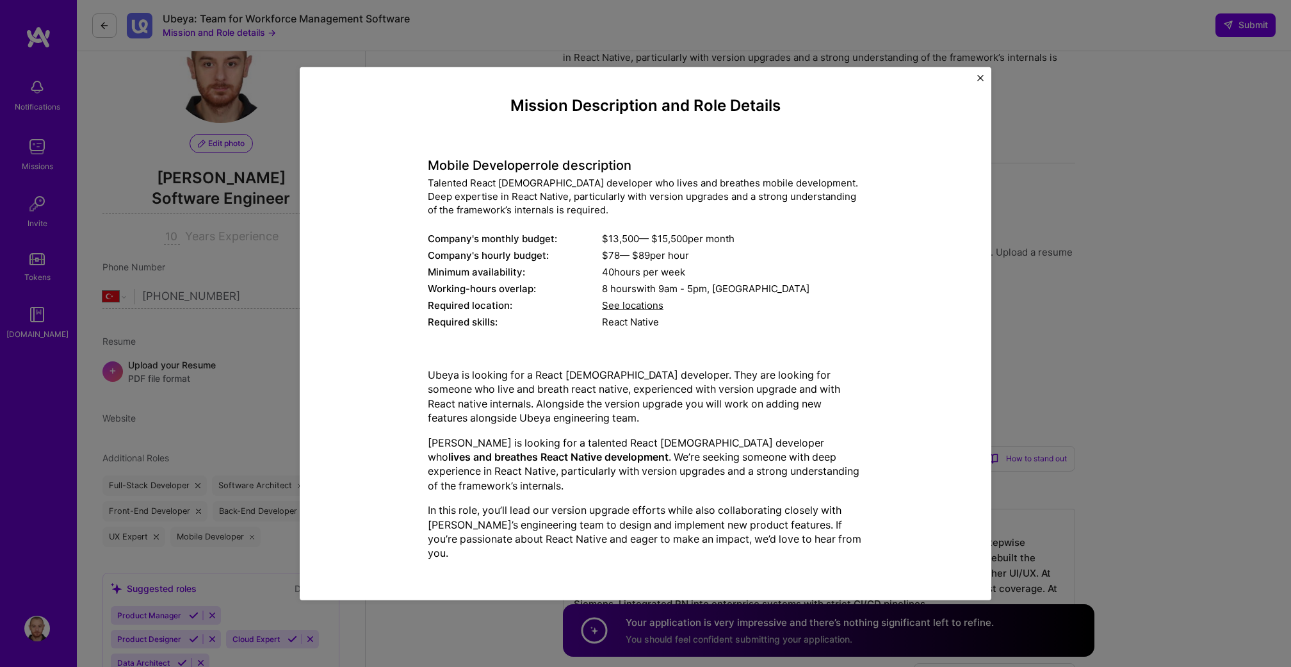 This screenshot has width=1291, height=667. What do you see at coordinates (733, 272) in the screenshot?
I see `div: 40 hours per week` at bounding box center [733, 272].